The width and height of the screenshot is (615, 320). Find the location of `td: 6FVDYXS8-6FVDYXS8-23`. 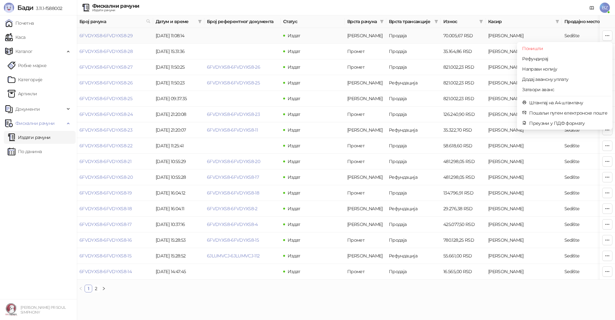

td: 6FVDYXS8-6FVDYXS8-23 is located at coordinates (115, 130).